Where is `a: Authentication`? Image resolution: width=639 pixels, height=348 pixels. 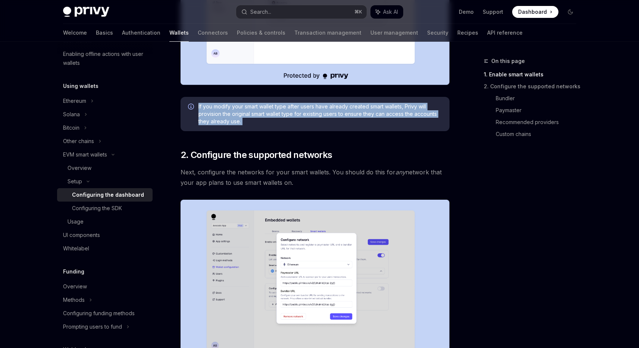
a: Authentication is located at coordinates (141, 33).